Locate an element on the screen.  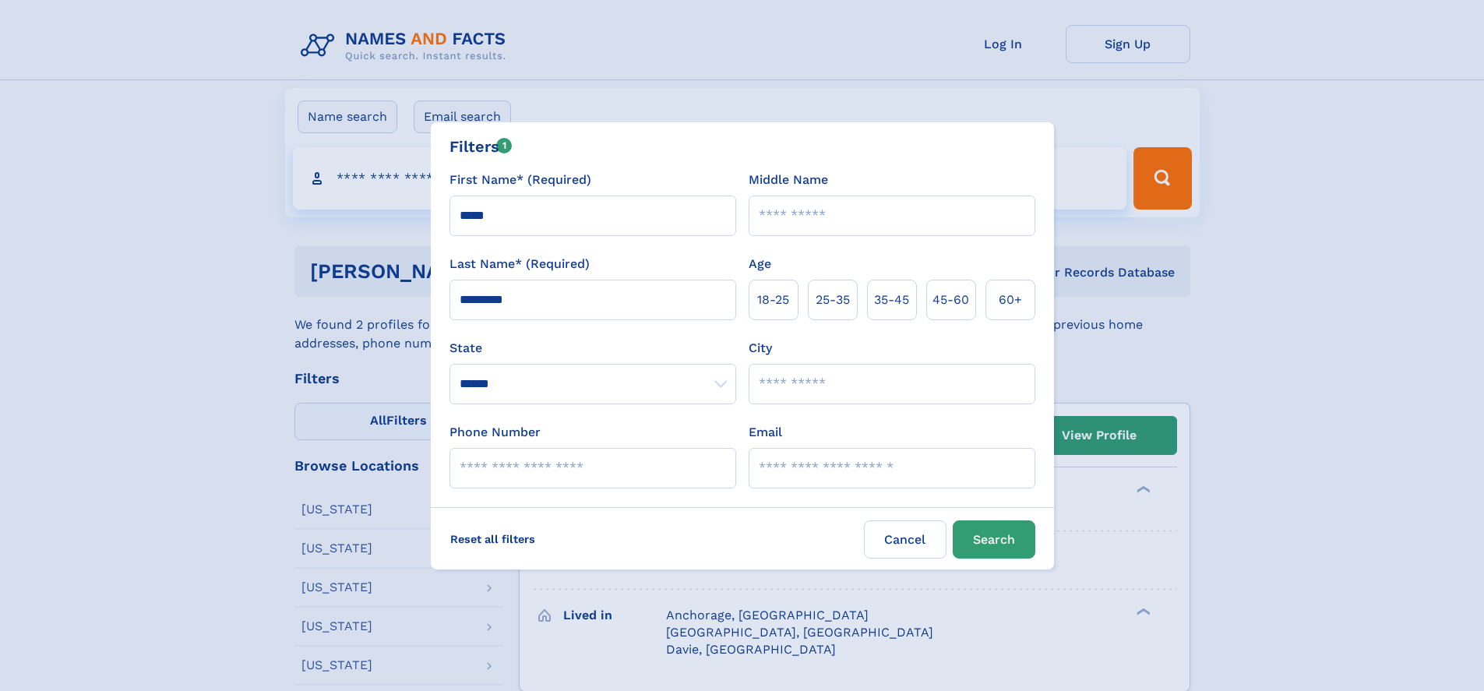
div: Filters is located at coordinates (481, 146).